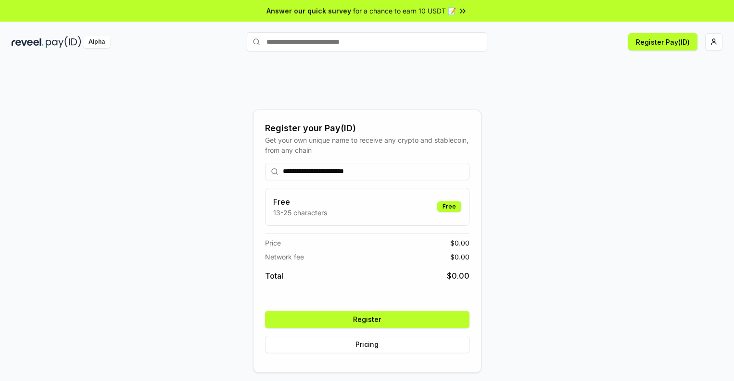  I want to click on span: Price, so click(273, 243).